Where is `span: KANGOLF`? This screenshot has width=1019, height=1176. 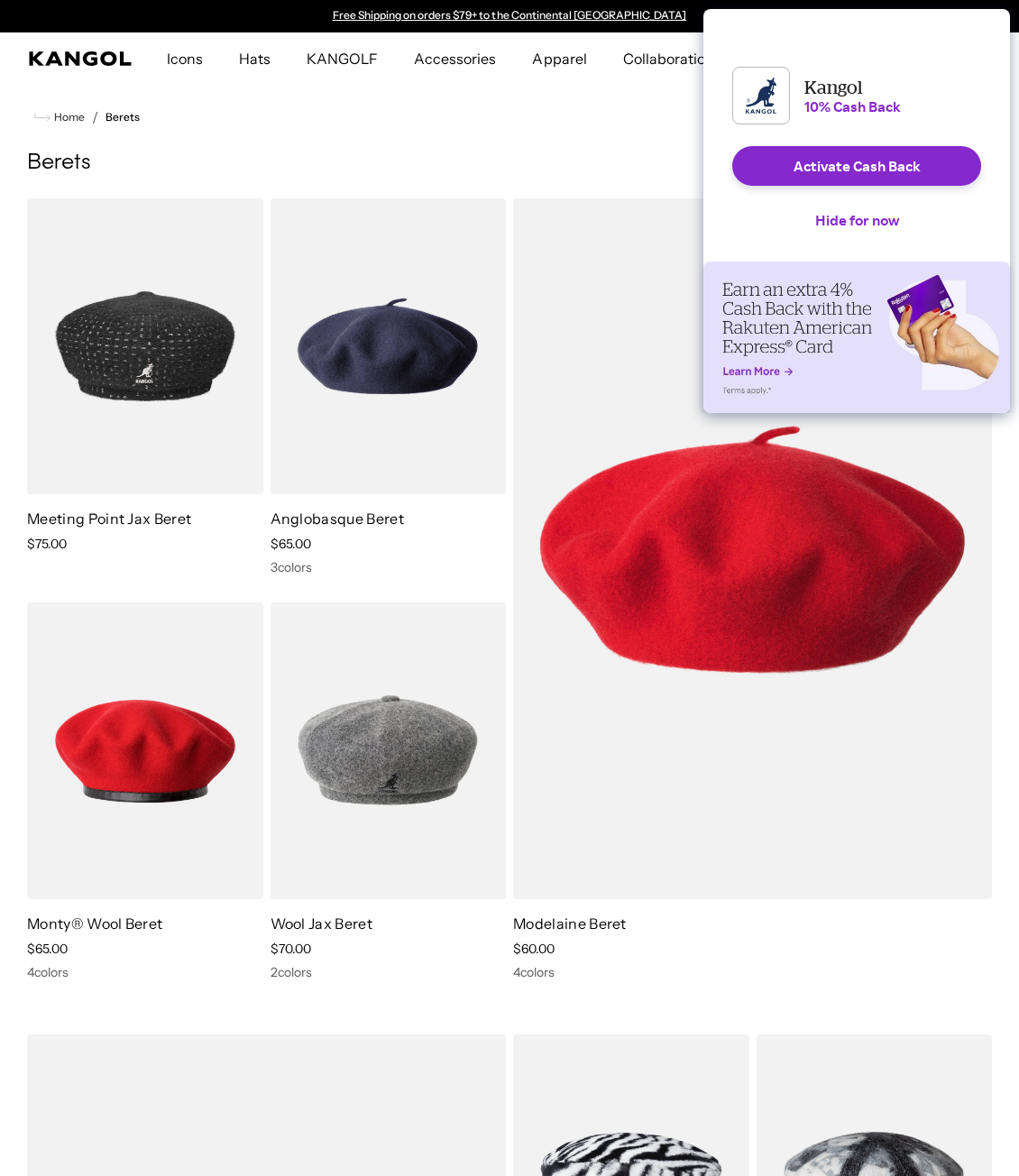 span: KANGOLF is located at coordinates (342, 58).